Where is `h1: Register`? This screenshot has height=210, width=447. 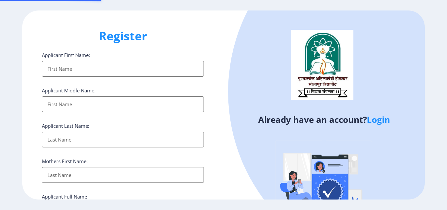
h1: Register is located at coordinates (123, 36).